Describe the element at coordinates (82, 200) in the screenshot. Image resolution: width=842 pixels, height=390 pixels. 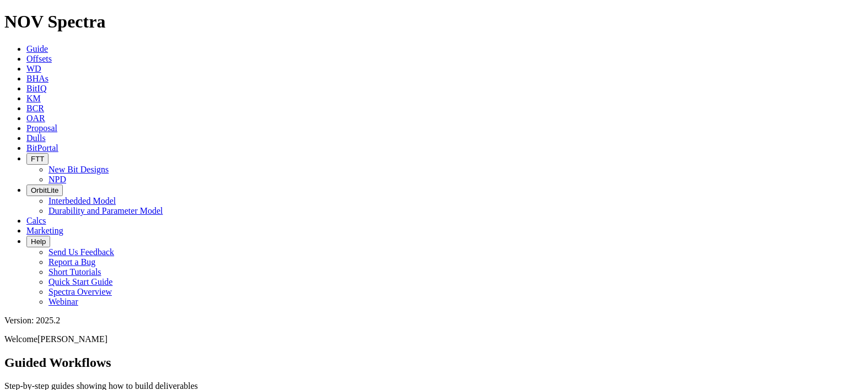
I see `a: Interbedded Model` at that location.